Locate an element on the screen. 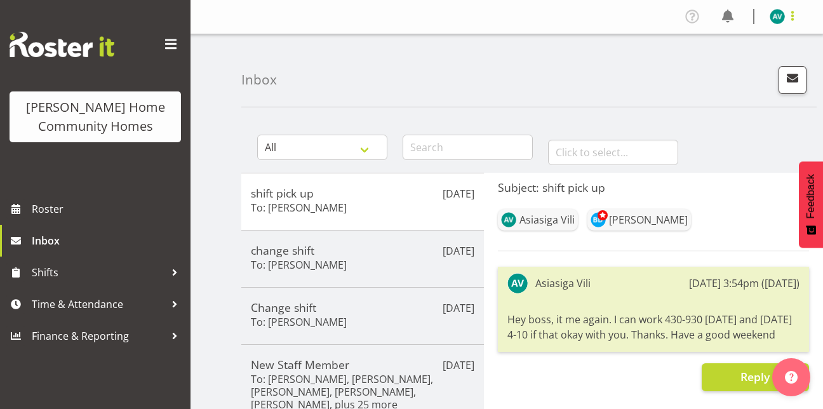  span: Feedback is located at coordinates (811, 196).